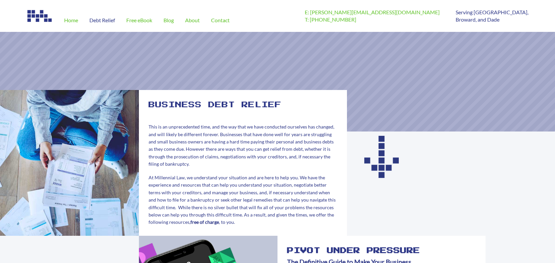  Describe the element at coordinates (139, 20) in the screenshot. I see `span: Free eBook` at that location.